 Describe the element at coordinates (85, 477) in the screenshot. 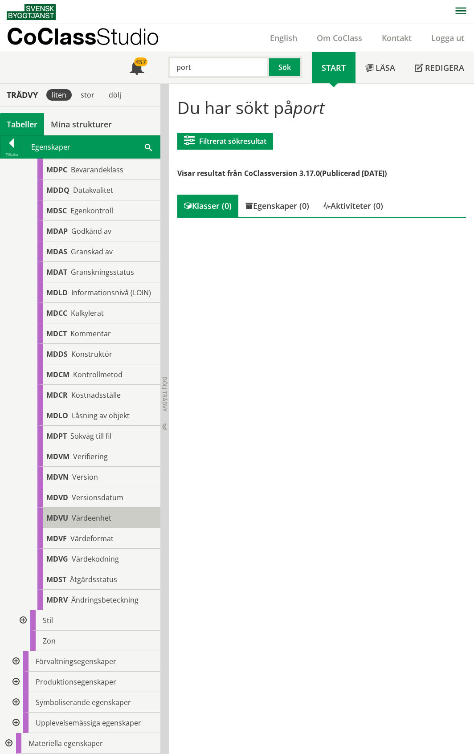

I see `span: Version` at that location.